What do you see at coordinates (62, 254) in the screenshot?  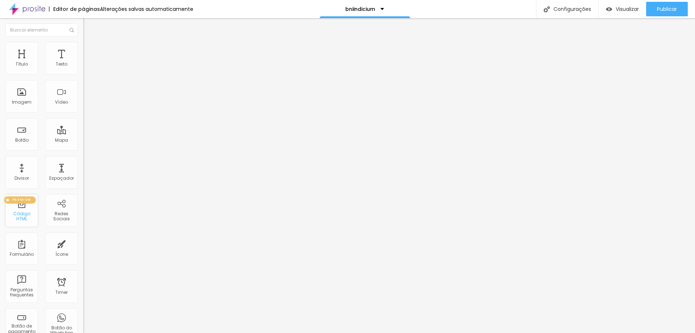 I see `div: Ícone` at bounding box center [62, 254].